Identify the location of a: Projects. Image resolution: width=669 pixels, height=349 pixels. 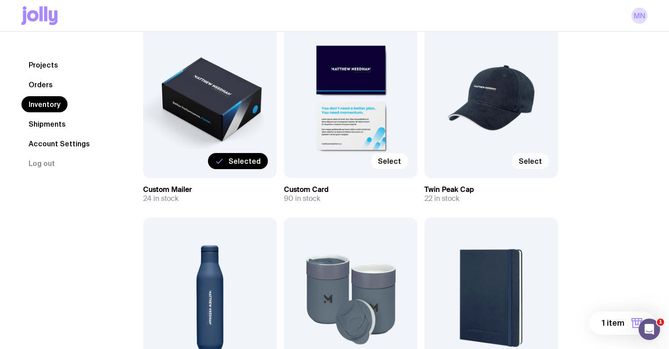
(43, 65).